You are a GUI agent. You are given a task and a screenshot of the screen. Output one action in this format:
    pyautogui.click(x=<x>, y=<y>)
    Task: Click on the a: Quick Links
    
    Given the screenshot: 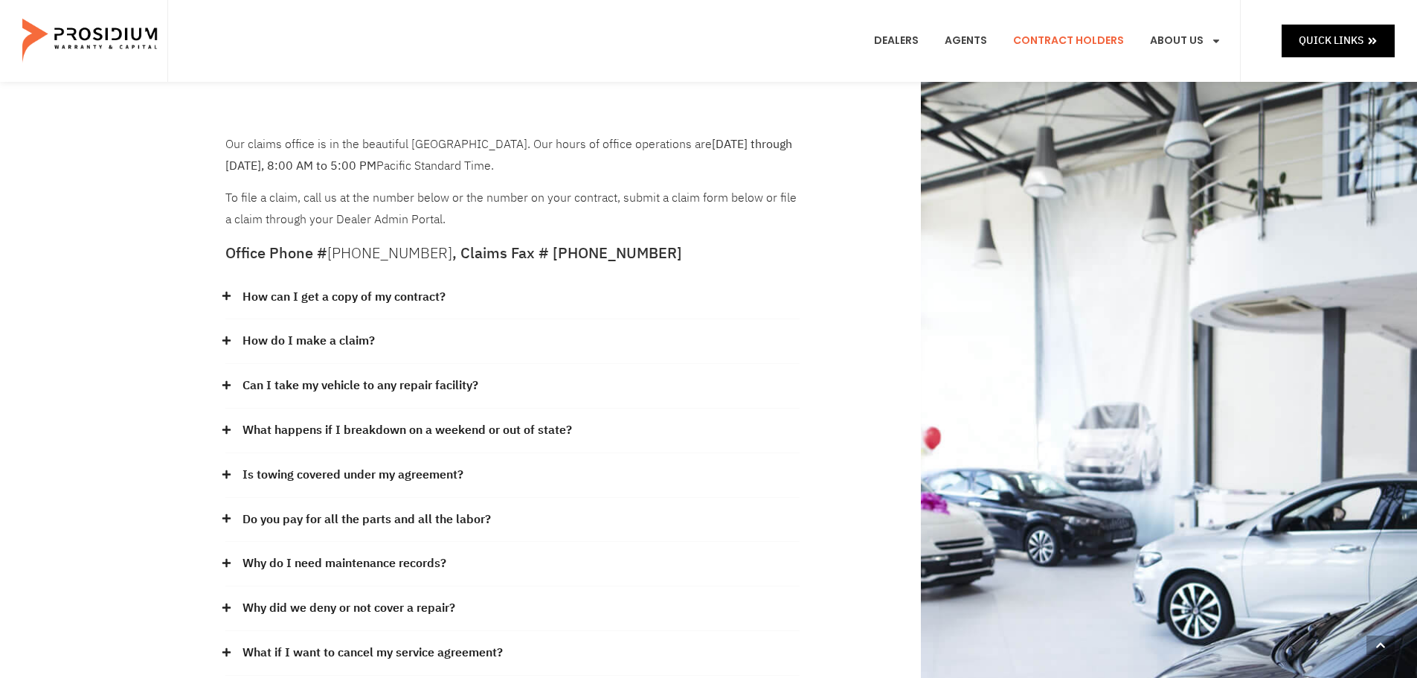 What is the action you would take?
    pyautogui.click(x=1338, y=40)
    